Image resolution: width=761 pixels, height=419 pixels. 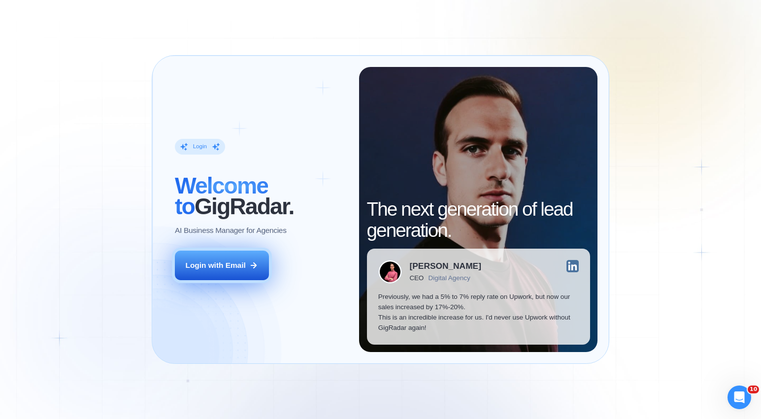 I want to click on span: 10, so click(x=753, y=390).